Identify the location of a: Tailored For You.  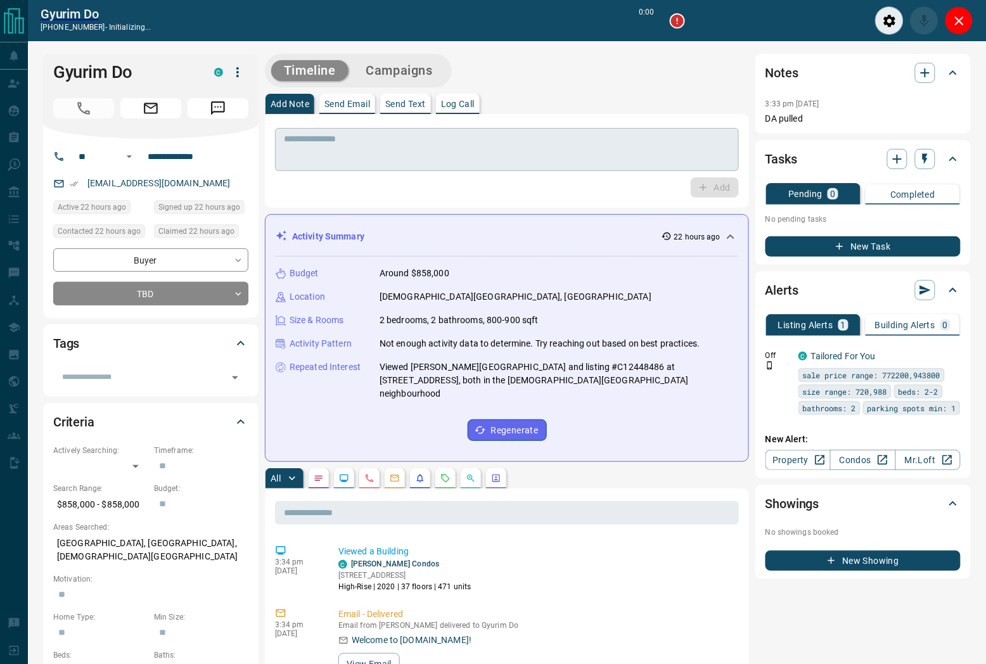
(843, 356).